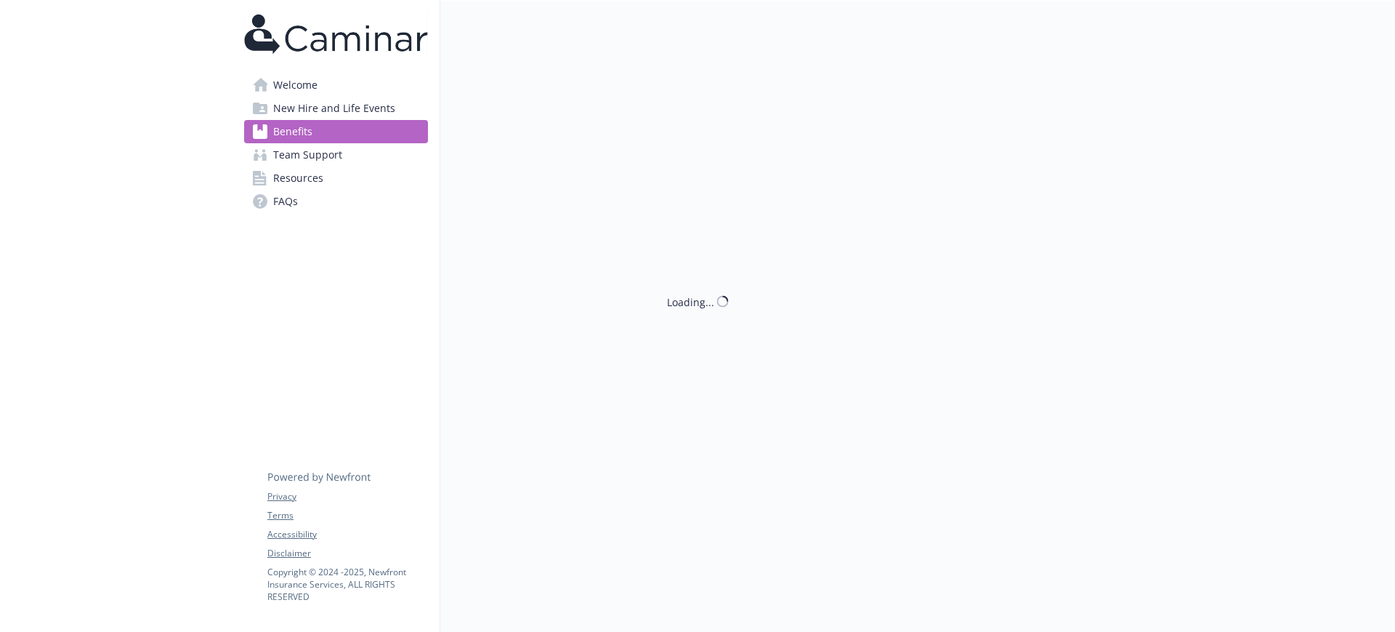 This screenshot has height=632, width=1395. I want to click on span: New Hire and Life Events, so click(334, 108).